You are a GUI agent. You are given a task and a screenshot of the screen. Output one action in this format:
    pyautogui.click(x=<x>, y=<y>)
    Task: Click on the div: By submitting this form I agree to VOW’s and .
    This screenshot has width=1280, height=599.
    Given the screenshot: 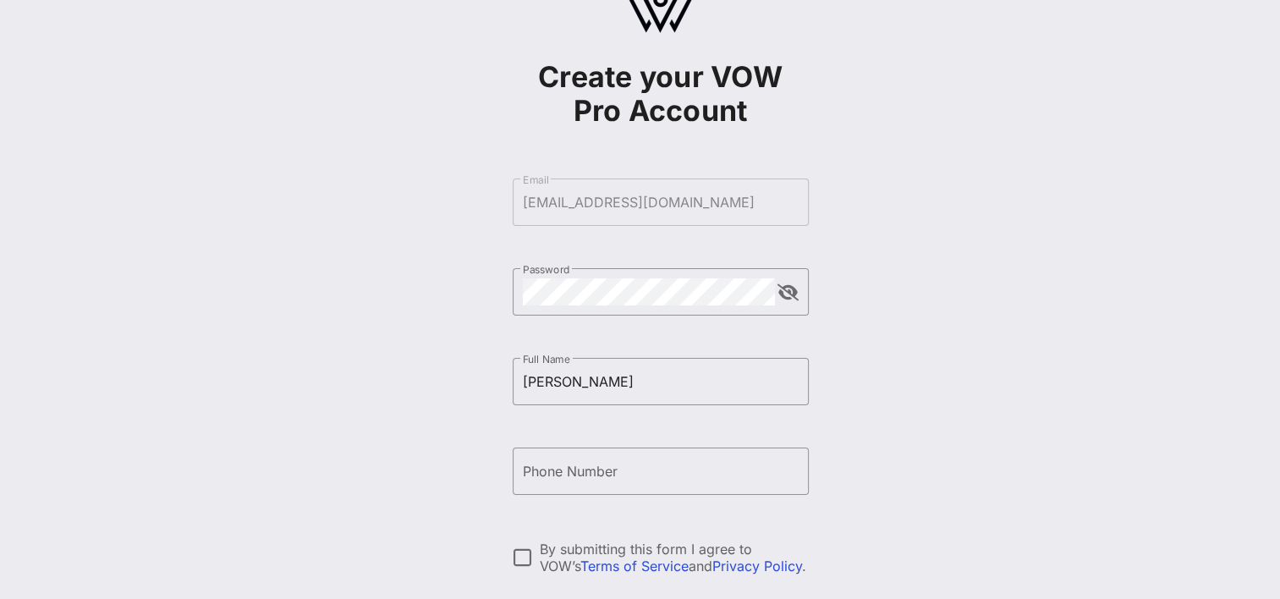 What is the action you would take?
    pyautogui.click(x=674, y=557)
    